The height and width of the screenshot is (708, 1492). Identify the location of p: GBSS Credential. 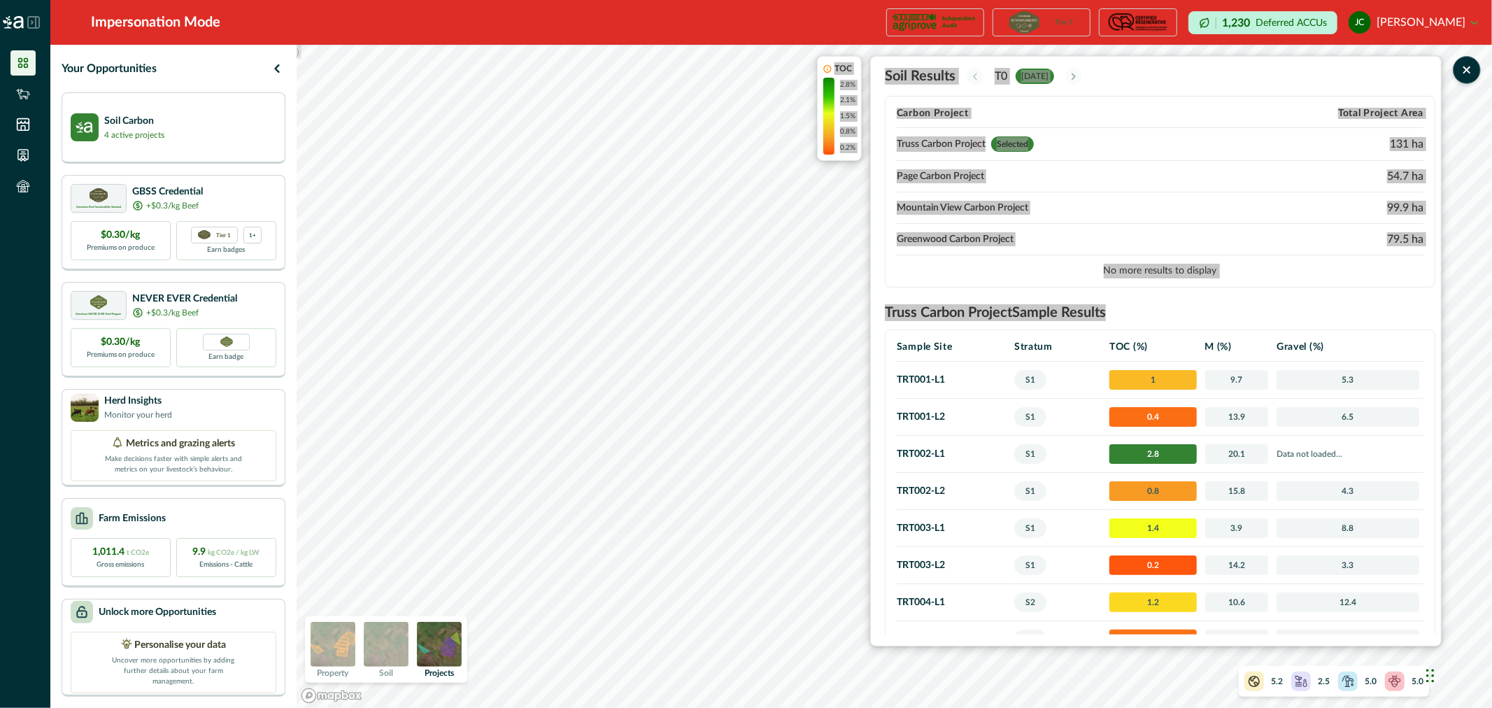
(167, 192).